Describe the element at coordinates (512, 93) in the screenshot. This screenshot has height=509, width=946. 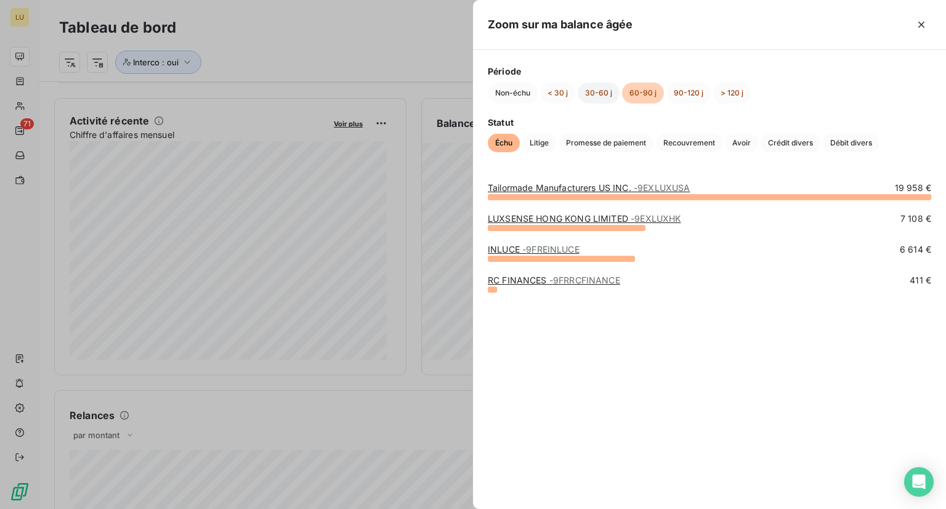
I see `button: Non-échu` at that location.